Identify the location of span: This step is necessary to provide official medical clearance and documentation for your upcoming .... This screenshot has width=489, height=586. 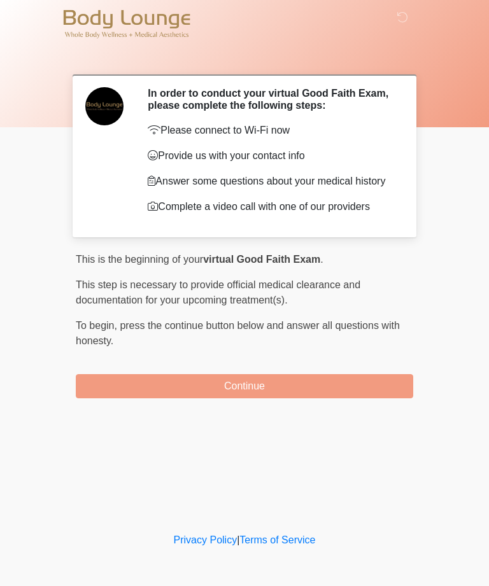
(218, 292).